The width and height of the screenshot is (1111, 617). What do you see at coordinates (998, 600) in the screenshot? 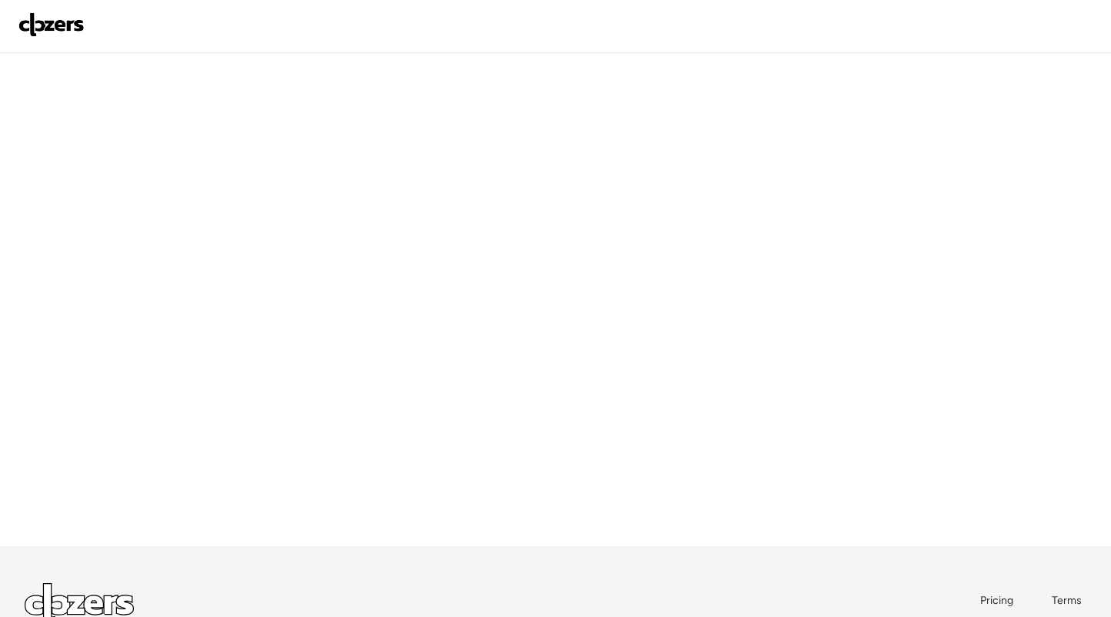
I see `a: Pricing` at bounding box center [998, 600].